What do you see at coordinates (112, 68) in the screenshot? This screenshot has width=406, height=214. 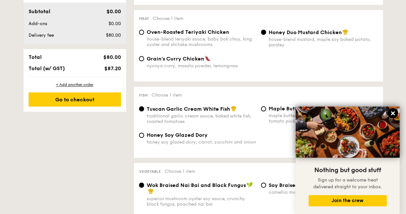 I see `span: $87.20` at bounding box center [112, 68].